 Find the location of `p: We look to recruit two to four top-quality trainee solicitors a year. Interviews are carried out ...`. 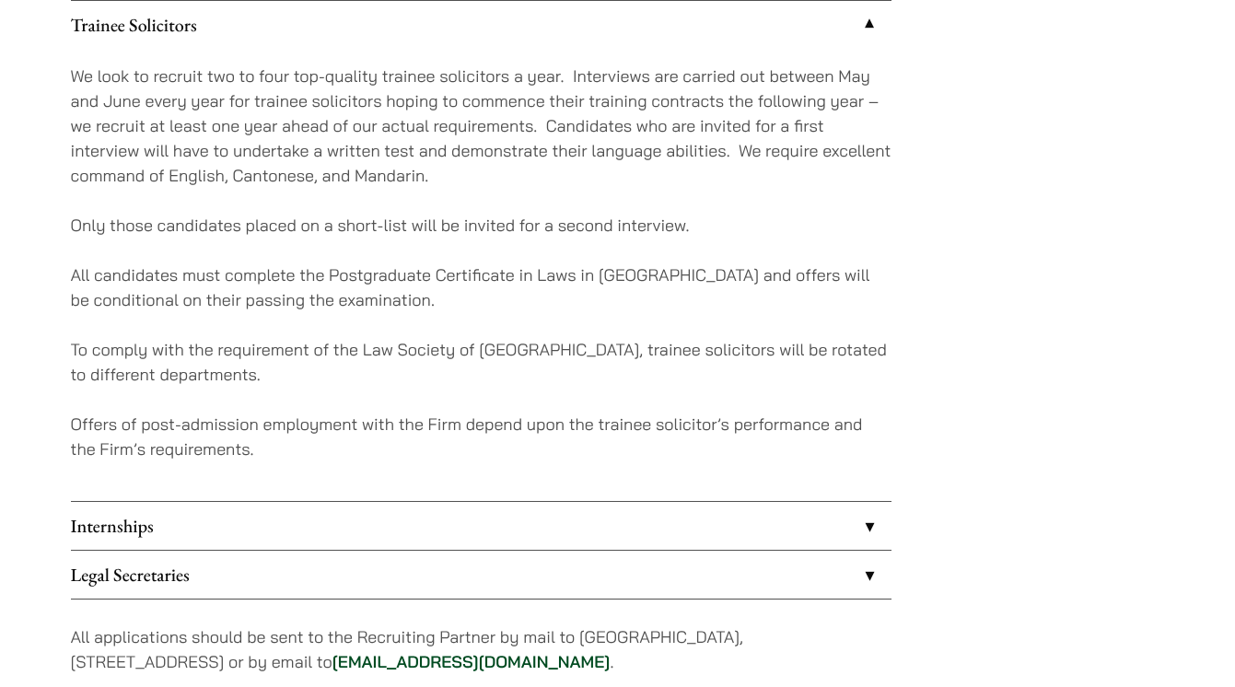

p: We look to recruit two to four top-quality trainee solicitors a year. Interviews are carried out ... is located at coordinates (481, 125).